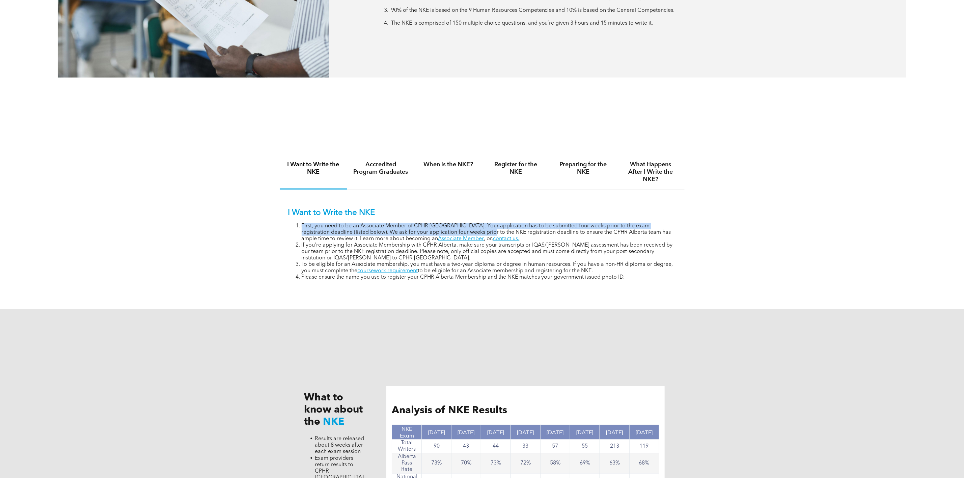 Image resolution: width=964 pixels, height=478 pixels. What do you see at coordinates (516, 168) in the screenshot?
I see `h4: Register for the NKE` at bounding box center [516, 168].